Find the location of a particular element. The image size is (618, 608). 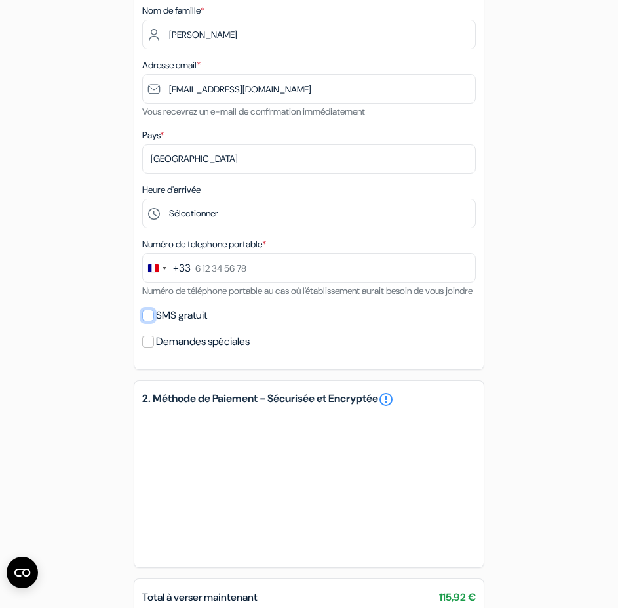

label: Pays is located at coordinates (153, 135).